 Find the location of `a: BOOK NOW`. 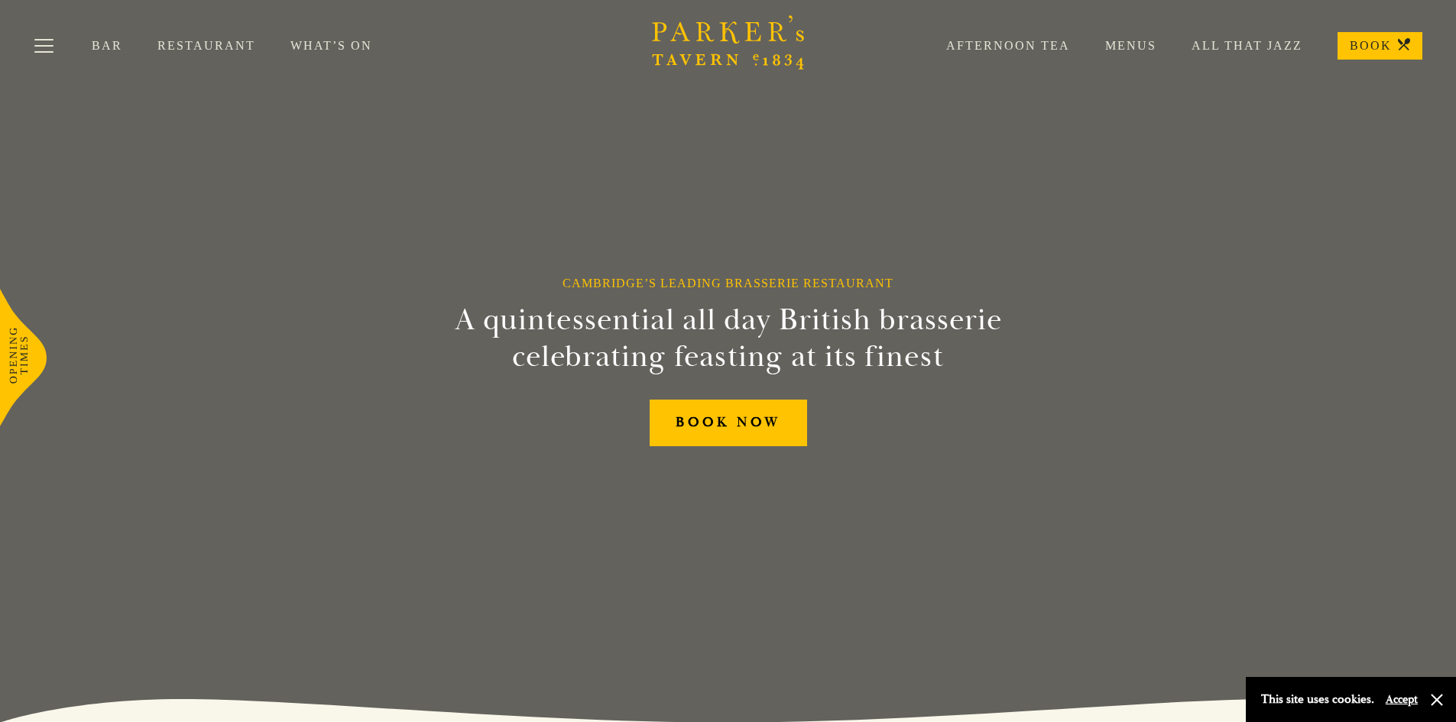

a: BOOK NOW is located at coordinates (728, 423).